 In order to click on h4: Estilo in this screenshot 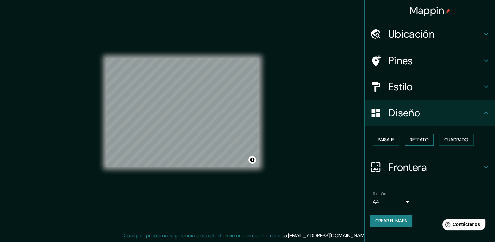, I will do `click(435, 87)`.